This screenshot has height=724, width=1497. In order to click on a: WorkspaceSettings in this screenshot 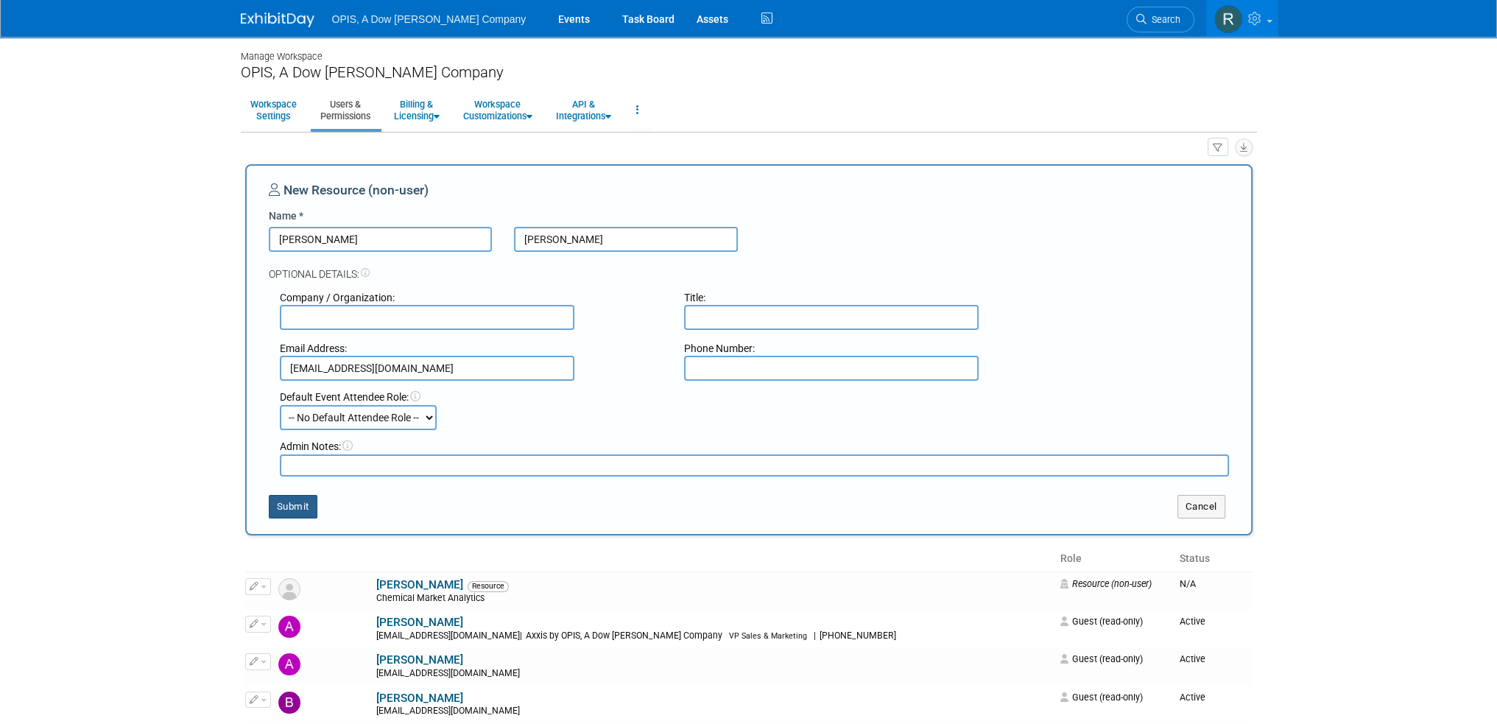, I will do `click(273, 110)`.